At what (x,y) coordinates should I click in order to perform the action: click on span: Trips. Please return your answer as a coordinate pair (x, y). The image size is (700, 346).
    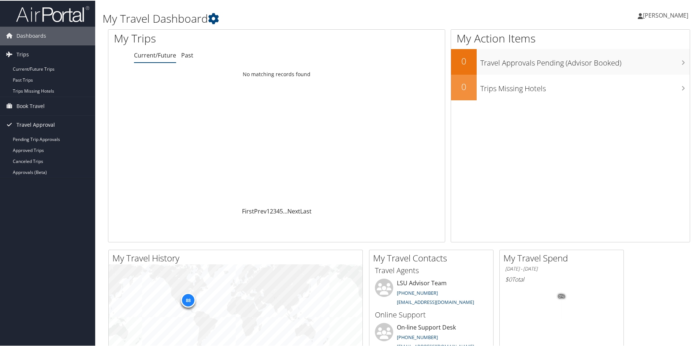
    Looking at the image, I should click on (23, 54).